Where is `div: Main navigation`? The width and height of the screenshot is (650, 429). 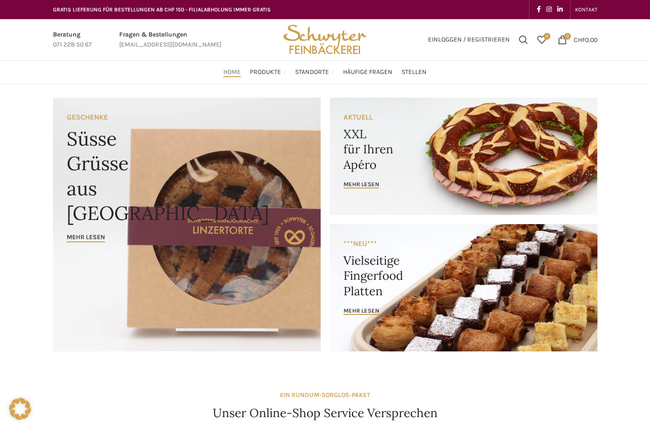 div: Main navigation is located at coordinates (325, 72).